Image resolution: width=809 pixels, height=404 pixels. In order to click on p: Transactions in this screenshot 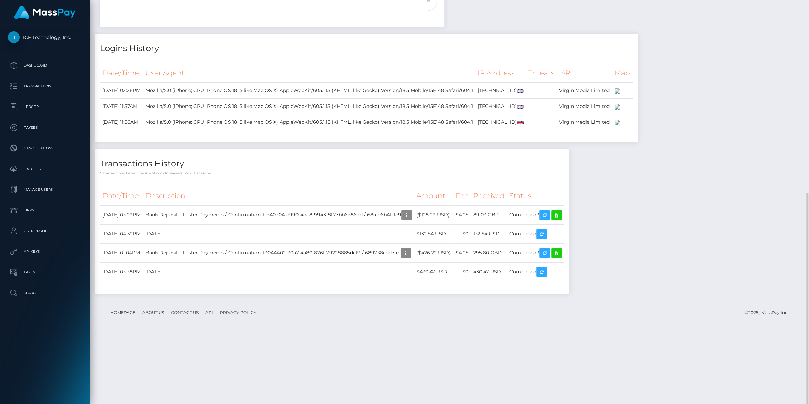, I will do `click(45, 86)`.